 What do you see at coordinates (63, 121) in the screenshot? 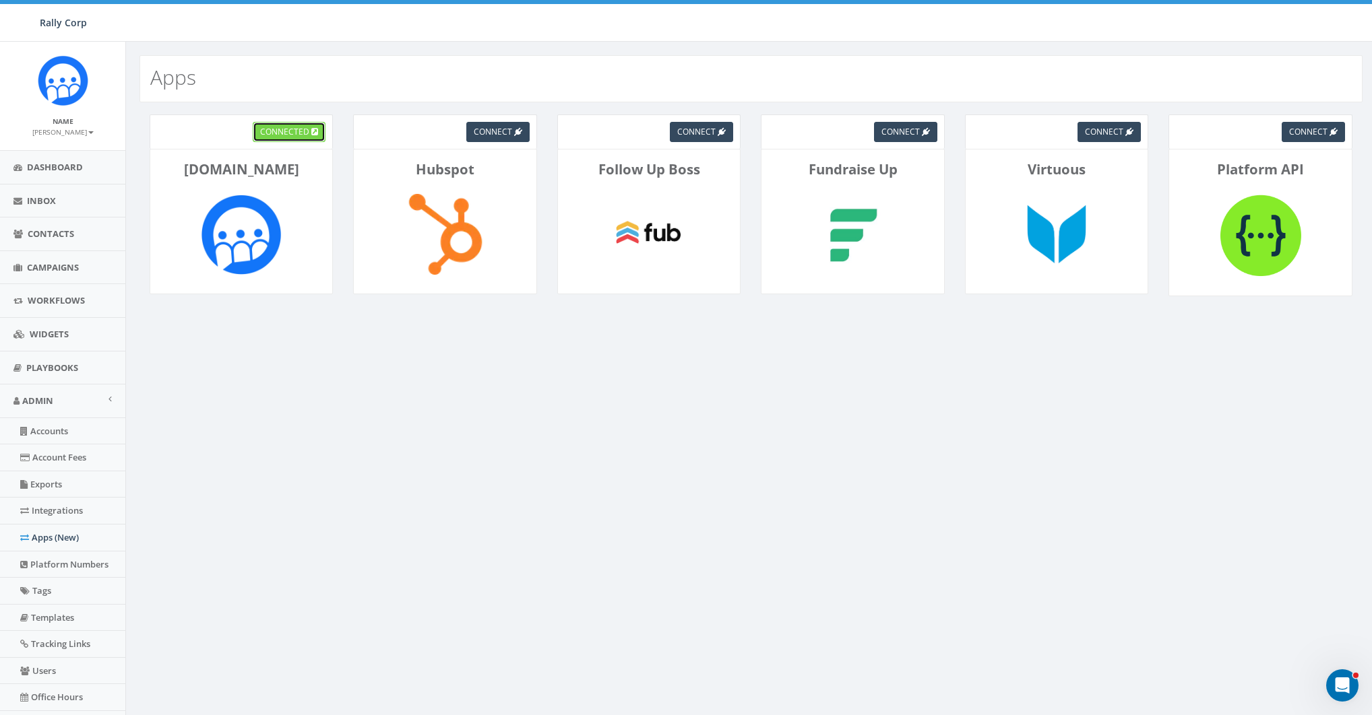
I see `small: Name` at bounding box center [63, 121].